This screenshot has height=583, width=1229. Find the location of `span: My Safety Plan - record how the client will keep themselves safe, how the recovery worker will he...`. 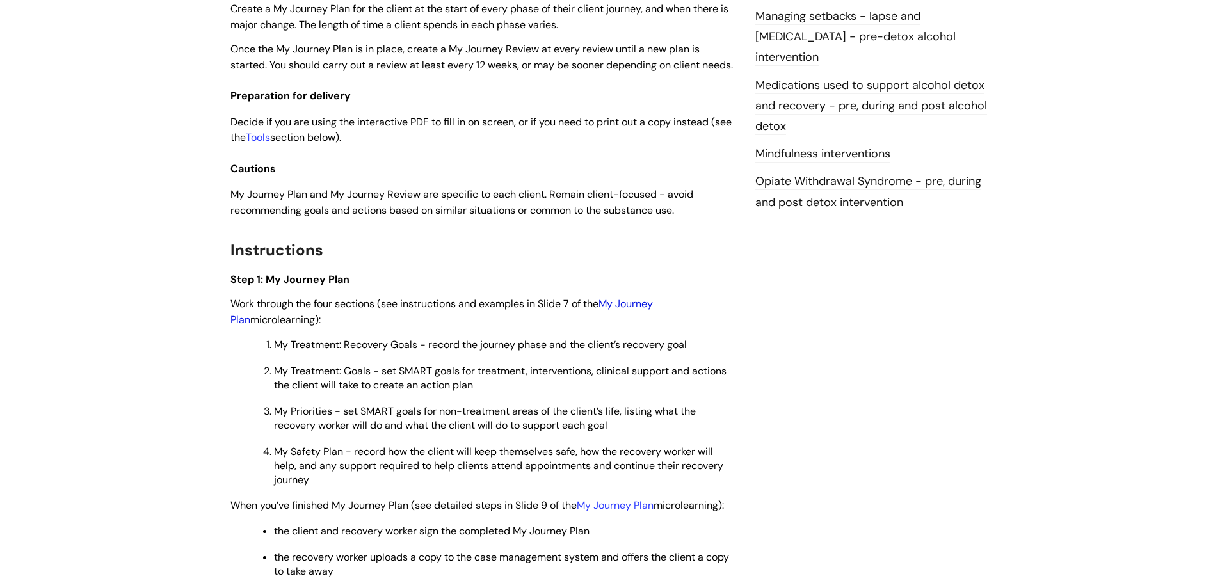

span: My Safety Plan - record how the client will keep themselves safe, how the recovery worker will he... is located at coordinates (499, 465).